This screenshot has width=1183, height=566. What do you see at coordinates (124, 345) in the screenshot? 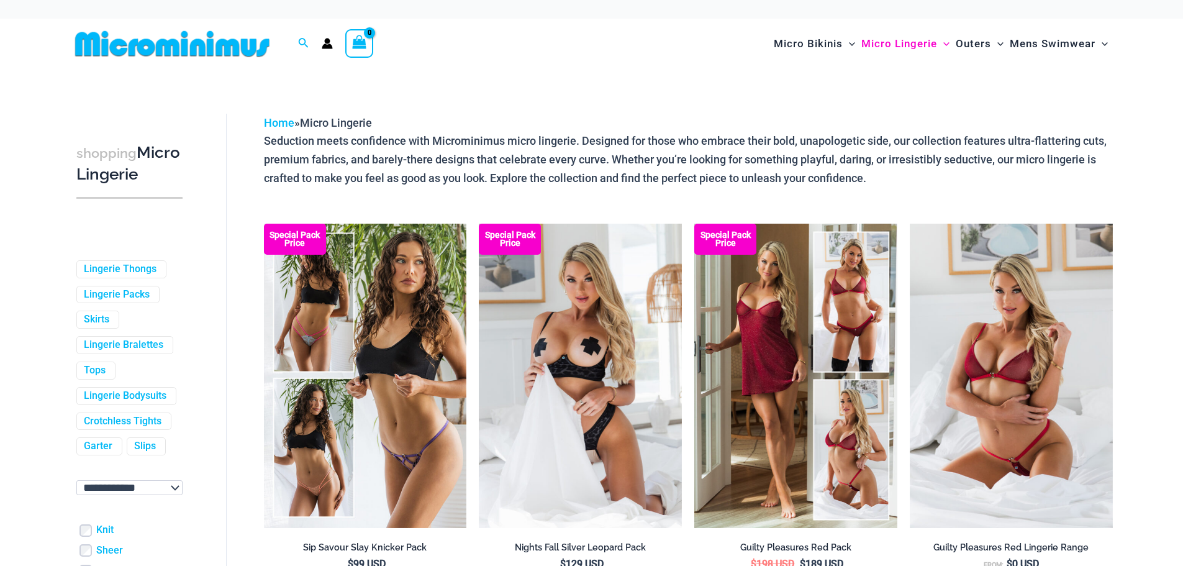
I see `a: Lingerie Bralettes` at bounding box center [124, 345].